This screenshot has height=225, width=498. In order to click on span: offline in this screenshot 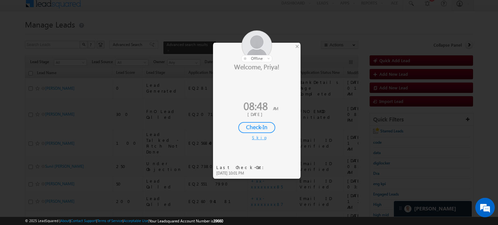, I will do `click(257, 58)`.